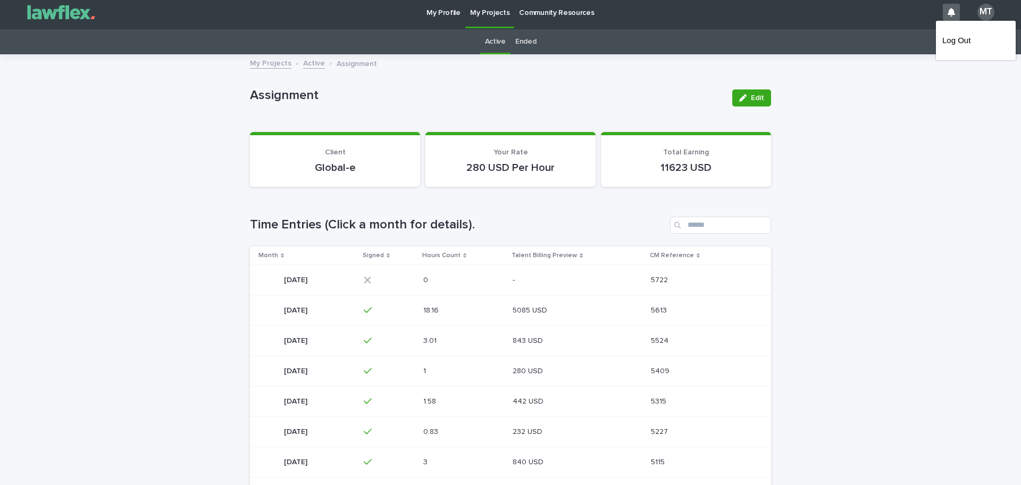 The height and width of the screenshot is (485, 1021). Describe the element at coordinates (268, 255) in the screenshot. I see `p: Month` at that location.